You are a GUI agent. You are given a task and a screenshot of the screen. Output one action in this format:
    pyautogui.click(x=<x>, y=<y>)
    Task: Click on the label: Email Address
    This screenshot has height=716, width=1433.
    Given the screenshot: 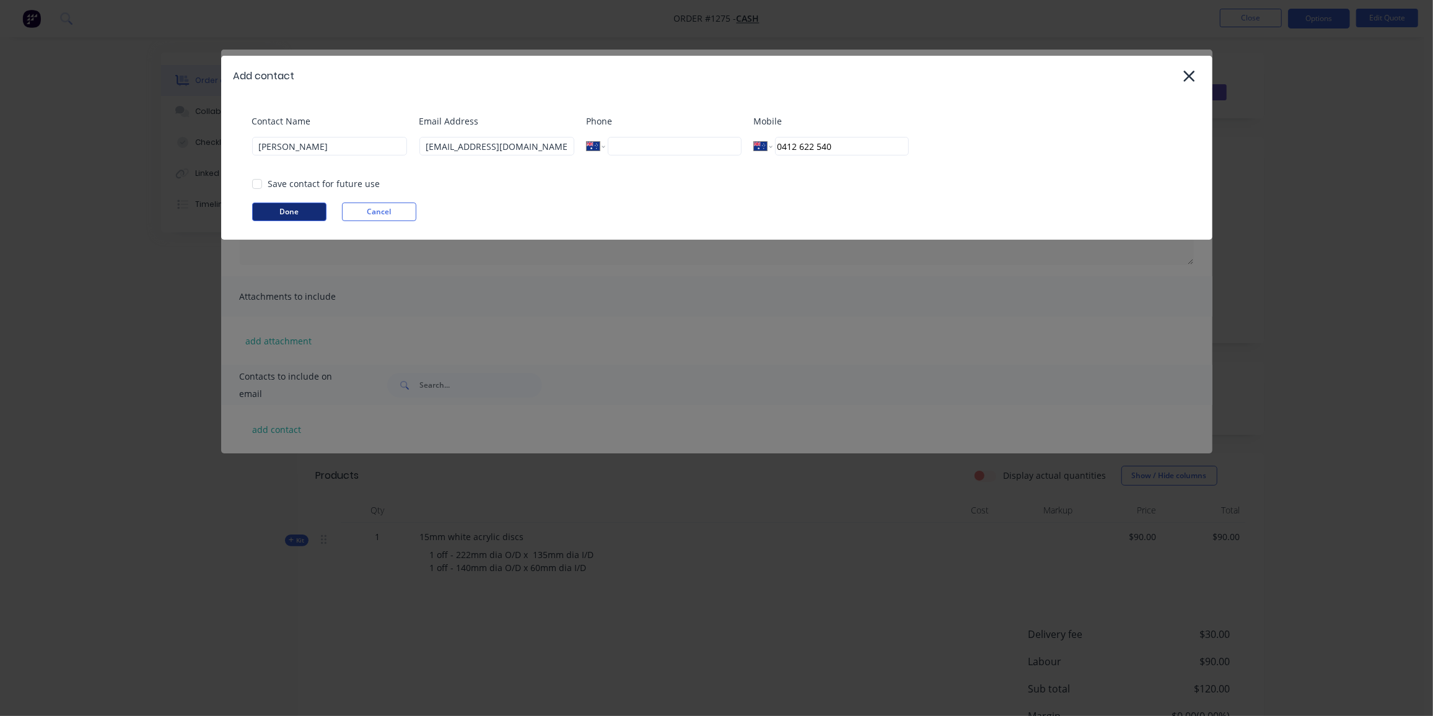 What is the action you would take?
    pyautogui.click(x=497, y=121)
    